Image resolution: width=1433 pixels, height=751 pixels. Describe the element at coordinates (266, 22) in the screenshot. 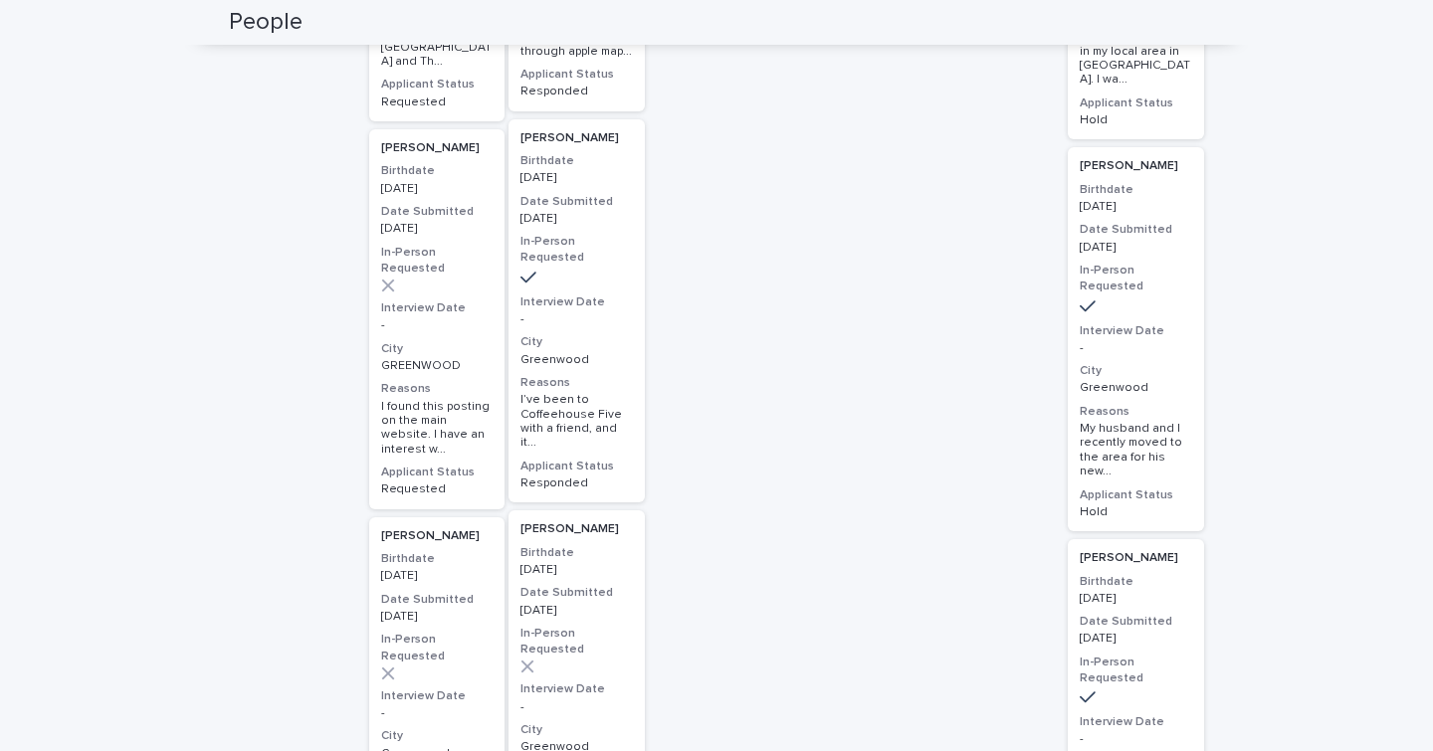

I see `h2: People` at that location.